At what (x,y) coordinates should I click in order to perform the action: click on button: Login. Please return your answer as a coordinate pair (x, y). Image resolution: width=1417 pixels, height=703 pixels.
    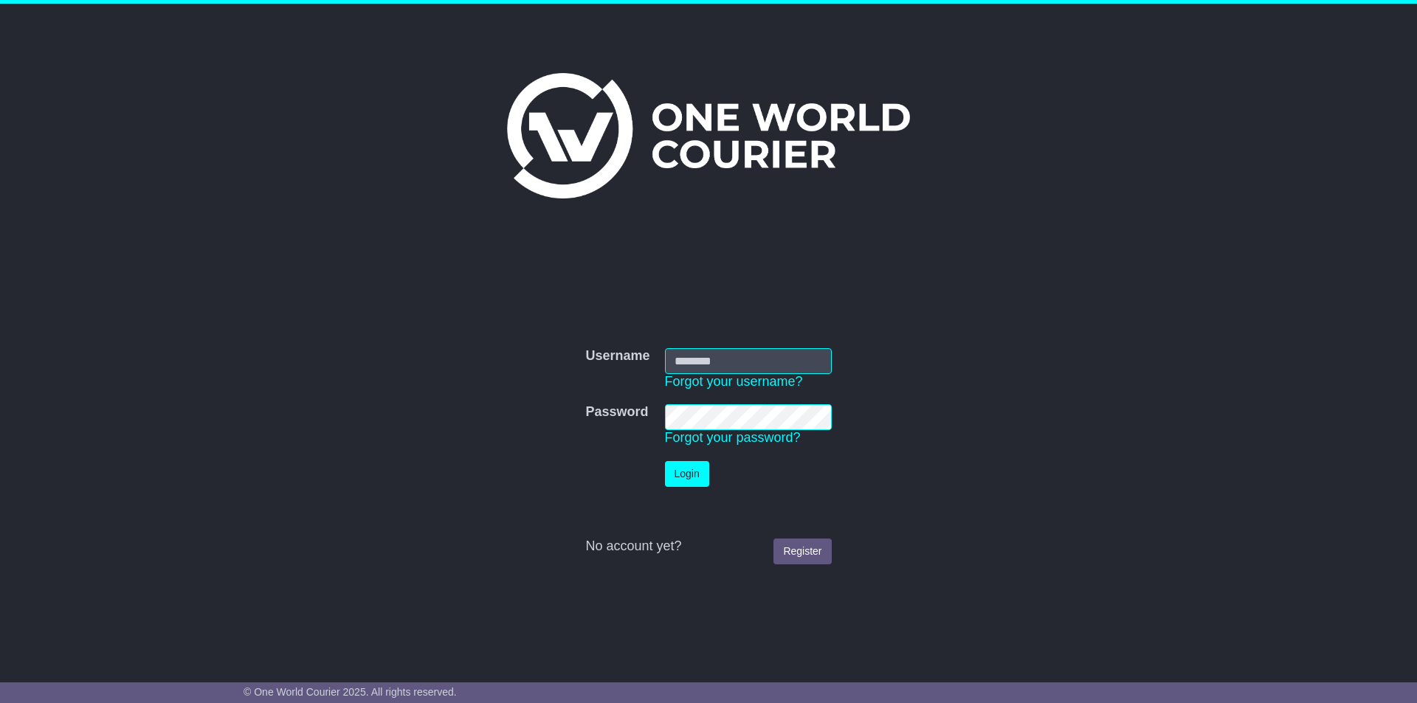
    Looking at the image, I should click on (687, 474).